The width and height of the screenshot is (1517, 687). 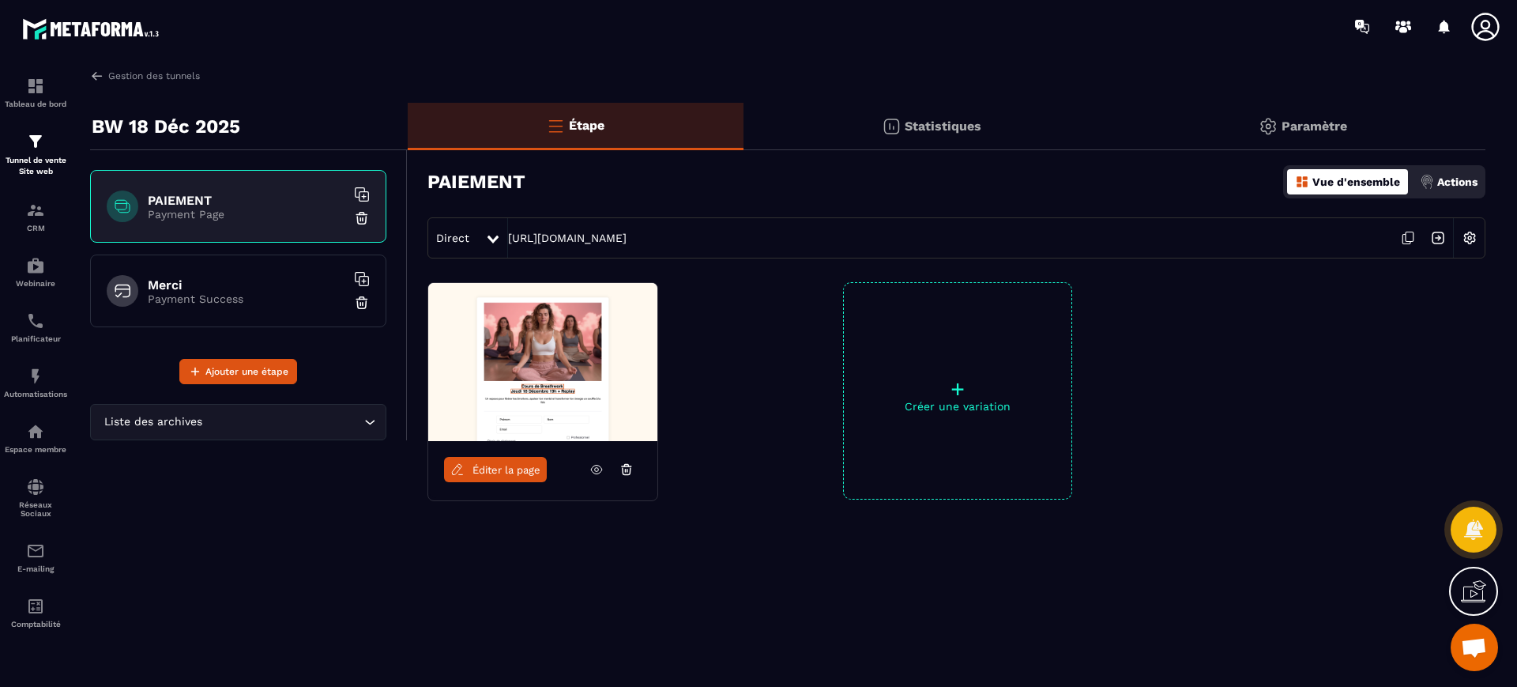 What do you see at coordinates (36, 624) in the screenshot?
I see `p: Comptabilité` at bounding box center [36, 624].